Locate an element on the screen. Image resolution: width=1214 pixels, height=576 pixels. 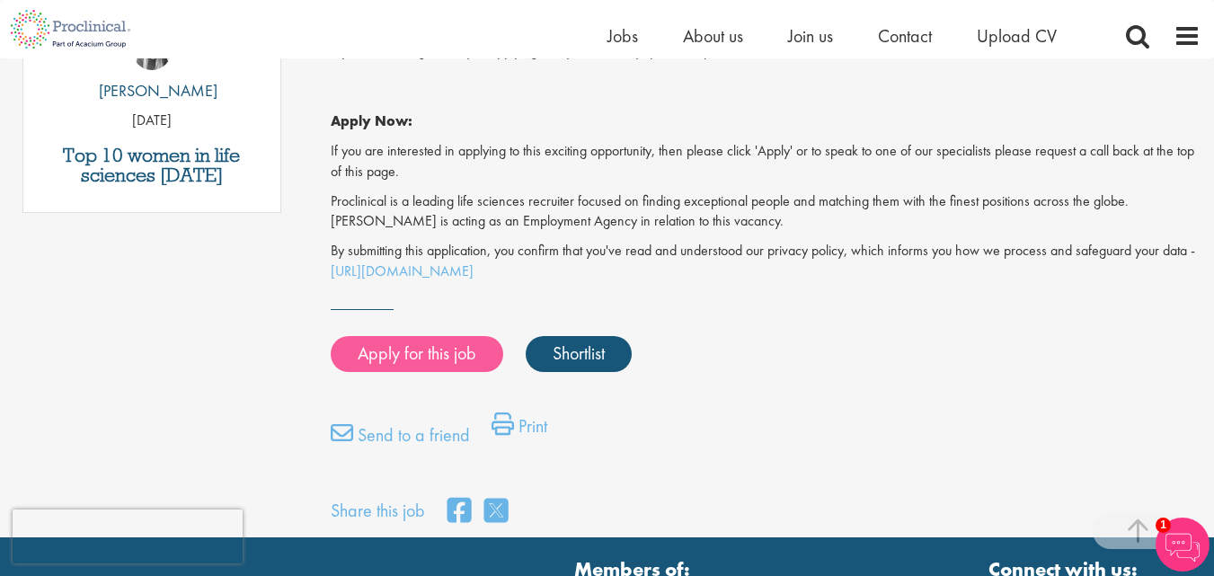
a: Contact is located at coordinates (905, 36).